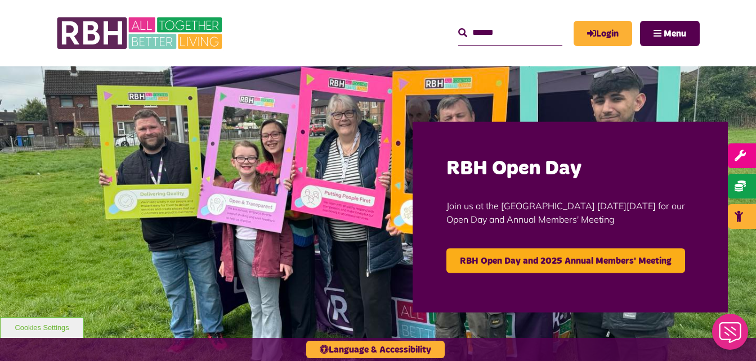 The image size is (756, 361). What do you see at coordinates (375, 349) in the screenshot?
I see `button: Language & Accessibility` at bounding box center [375, 349].